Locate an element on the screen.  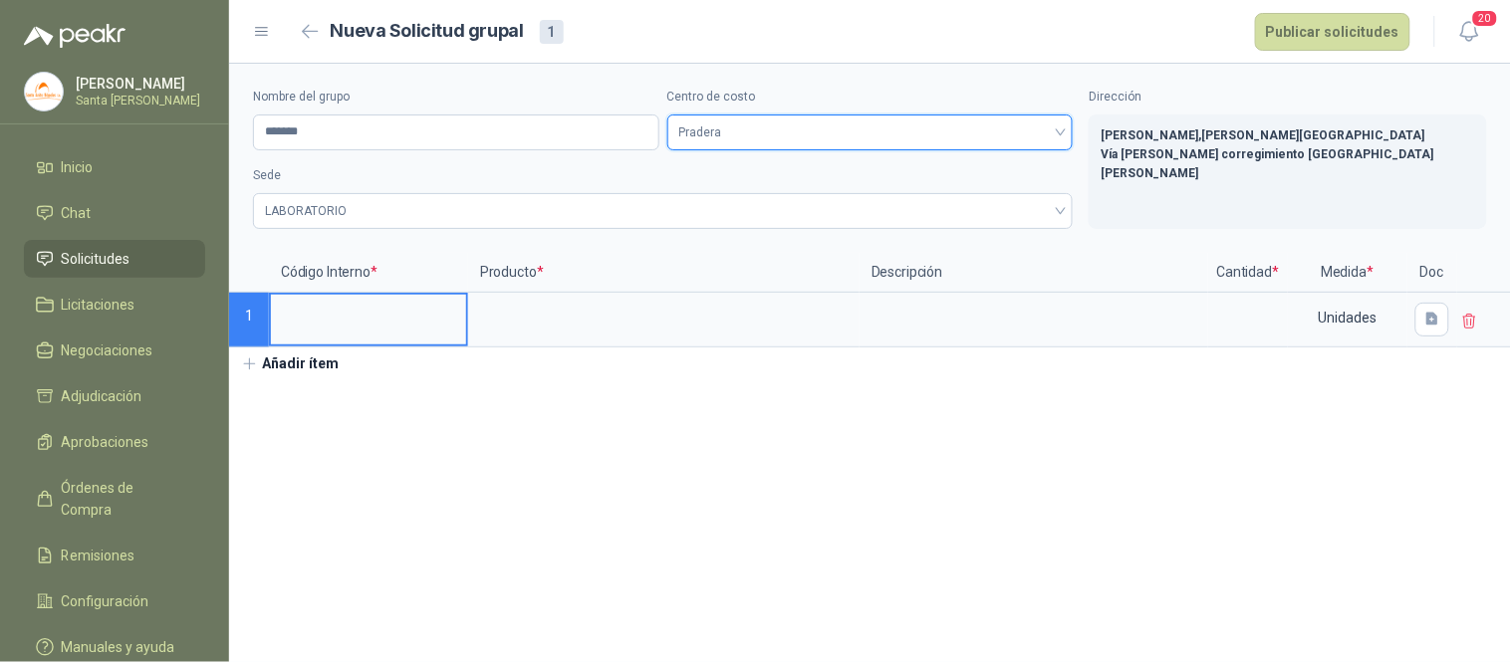
p: 1 is located at coordinates (249, 320).